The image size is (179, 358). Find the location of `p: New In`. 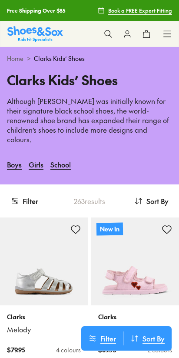

p: New In is located at coordinates (110, 229).